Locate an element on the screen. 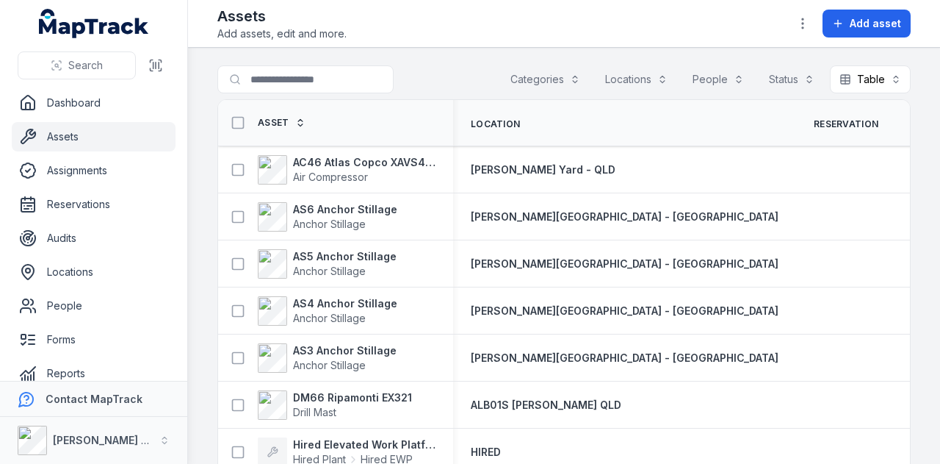 This screenshot has width=940, height=464. a: Forms is located at coordinates (93, 339).